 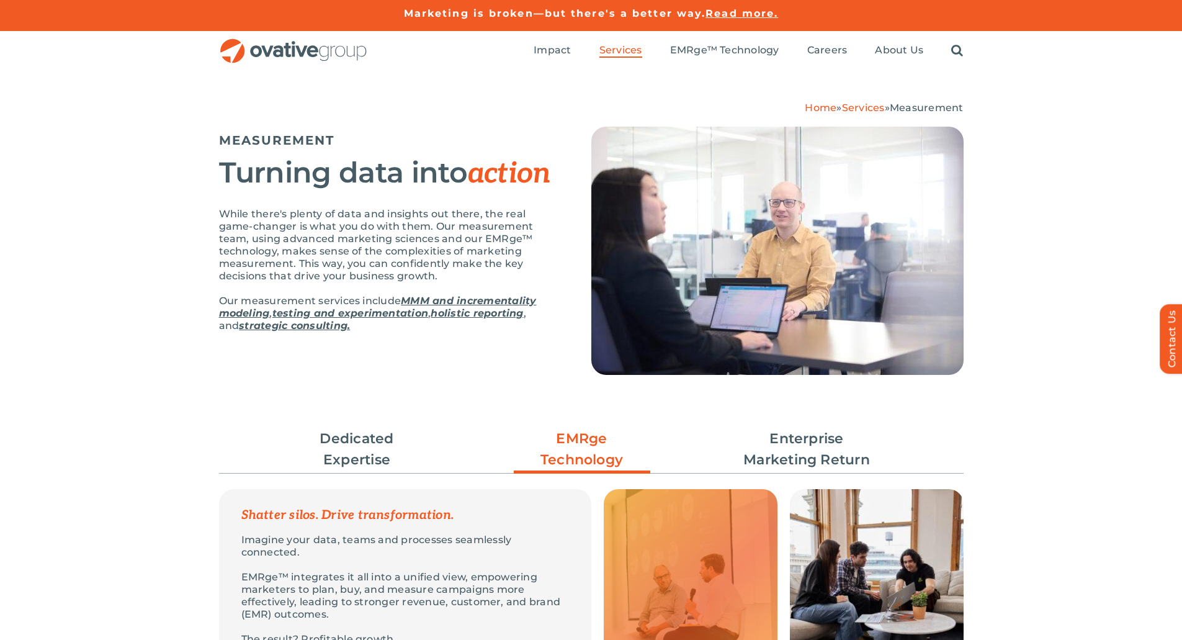 I want to click on a: Search, so click(x=957, y=51).